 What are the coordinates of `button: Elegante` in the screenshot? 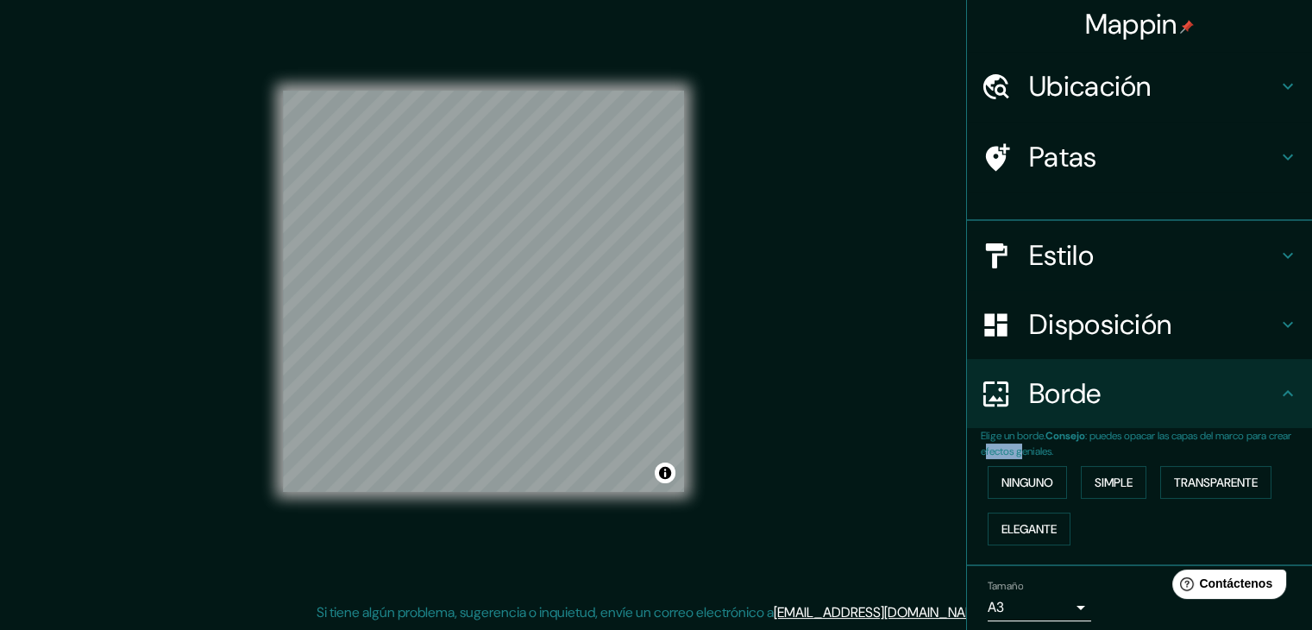 It's located at (1029, 529).